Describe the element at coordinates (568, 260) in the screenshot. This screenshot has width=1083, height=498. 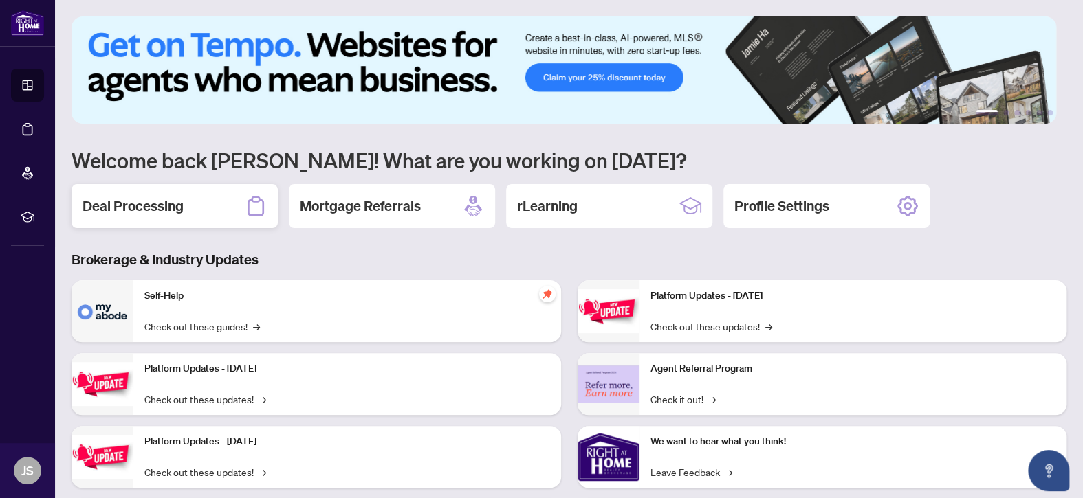
I see `h3: Brokerage & Industry Updates` at that location.